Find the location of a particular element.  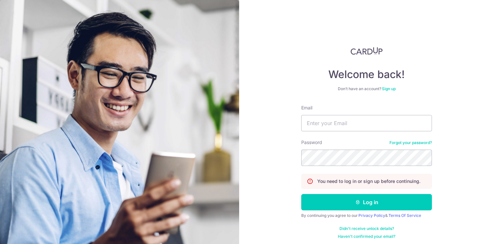

input: Enter your Email is located at coordinates (367, 123).